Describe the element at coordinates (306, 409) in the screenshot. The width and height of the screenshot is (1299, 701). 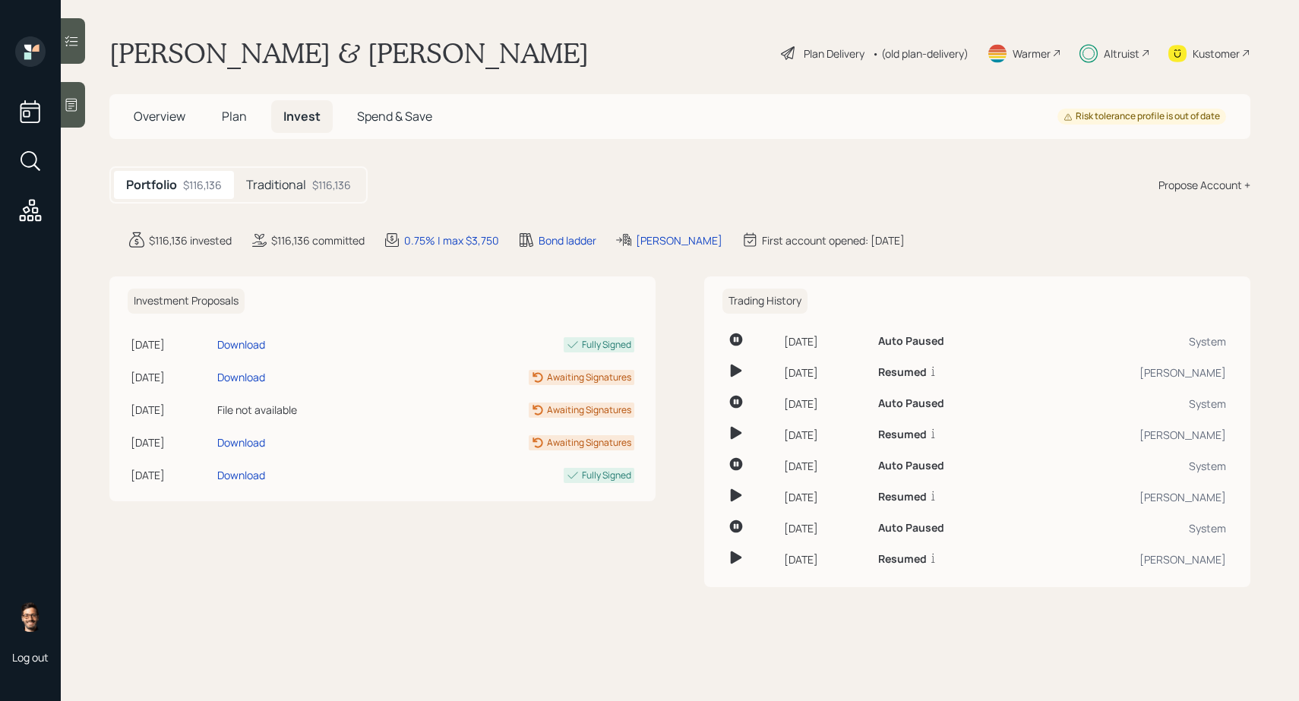
I see `div: File not available` at that location.